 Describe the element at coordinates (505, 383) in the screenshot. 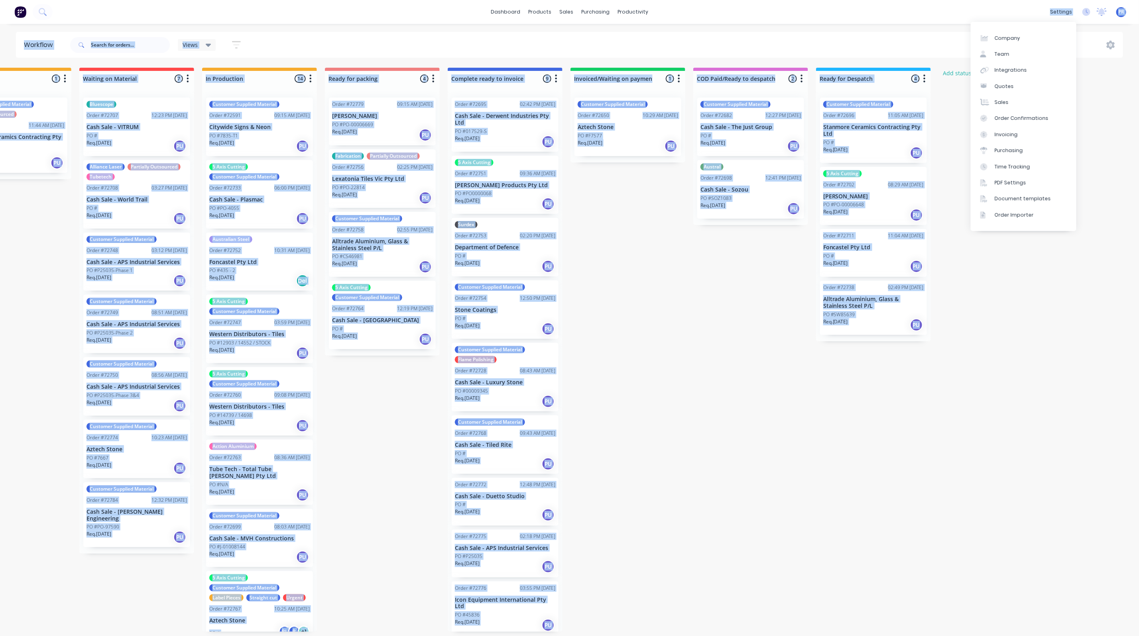

I see `p: Cash Sale - Luxury Stone` at that location.